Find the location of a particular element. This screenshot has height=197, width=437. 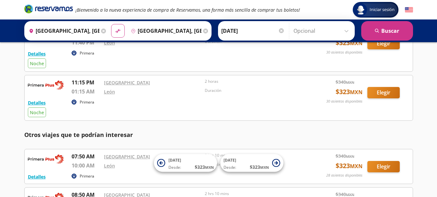

p: 07:50 AM is located at coordinates (86, 156).